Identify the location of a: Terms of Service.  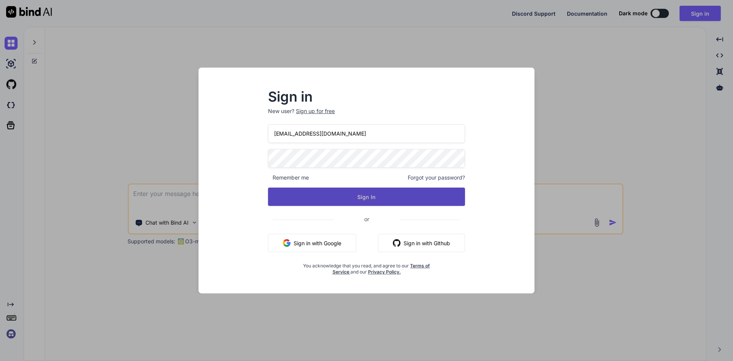
(382, 269).